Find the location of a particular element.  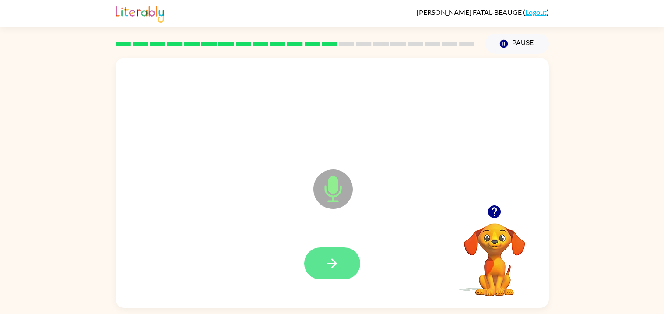

video: Your browser must support playing .mp4 files to use Literably. Please try using another browser. is located at coordinates (495, 253).